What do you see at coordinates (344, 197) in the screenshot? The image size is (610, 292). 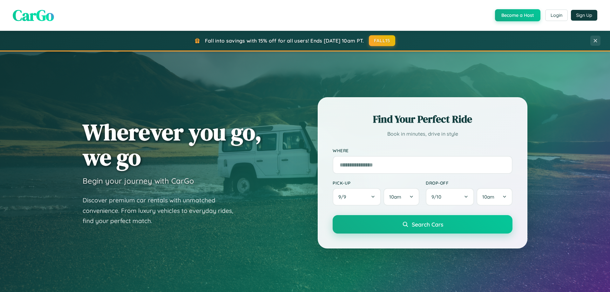 I see `span: 9 / 9` at bounding box center [344, 197].